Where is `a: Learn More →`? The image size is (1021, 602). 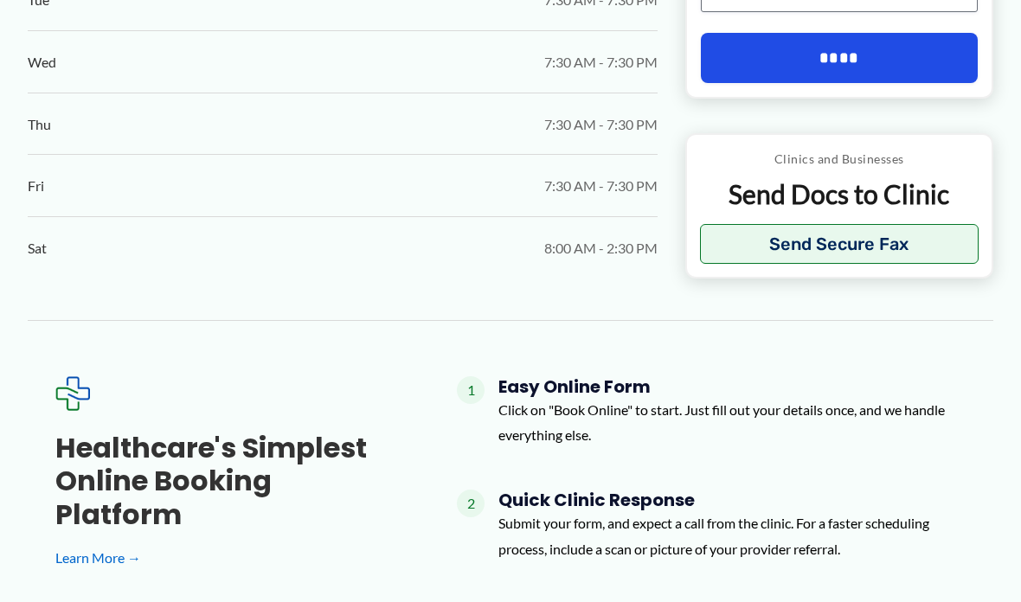 a: Learn More → is located at coordinates (228, 558).